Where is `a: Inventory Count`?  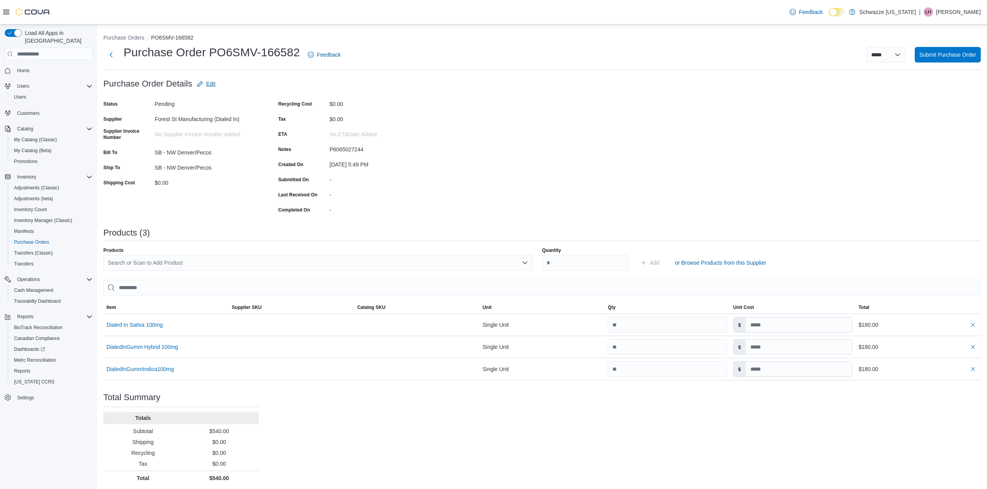
a: Inventory Count is located at coordinates (30, 210).